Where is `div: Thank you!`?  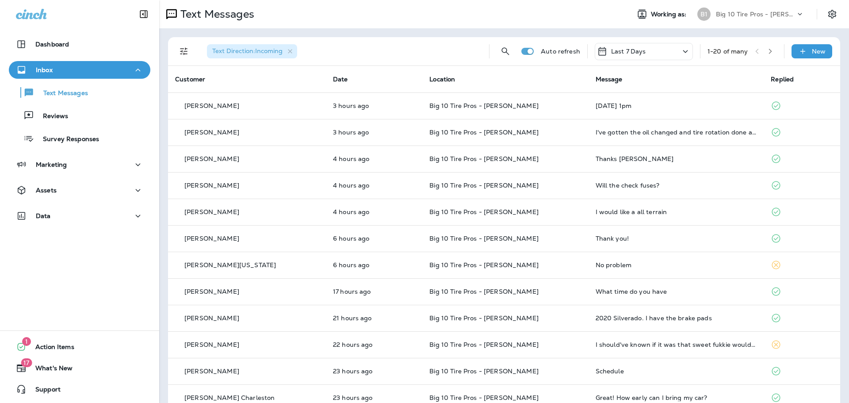 div: Thank you! is located at coordinates (676, 238).